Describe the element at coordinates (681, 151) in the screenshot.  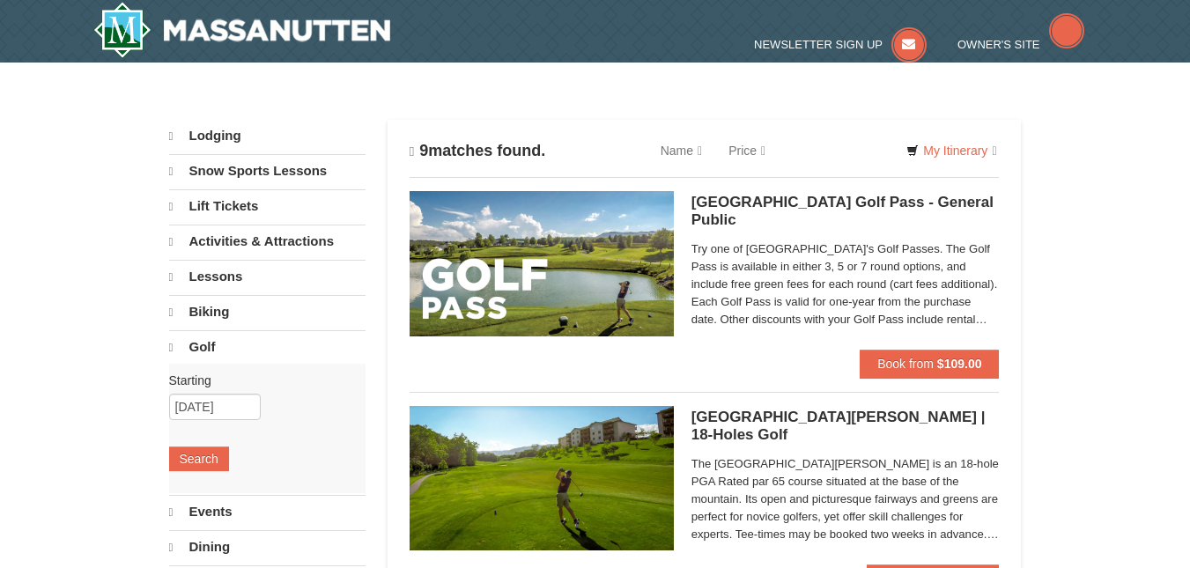
I see `a: Name` at that location.